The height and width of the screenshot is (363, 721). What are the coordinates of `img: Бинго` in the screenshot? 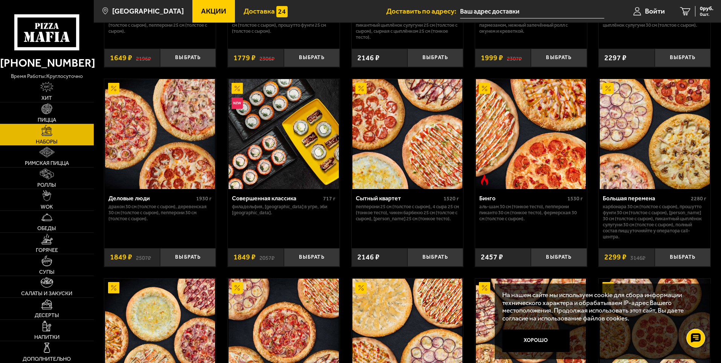 It's located at (531, 134).